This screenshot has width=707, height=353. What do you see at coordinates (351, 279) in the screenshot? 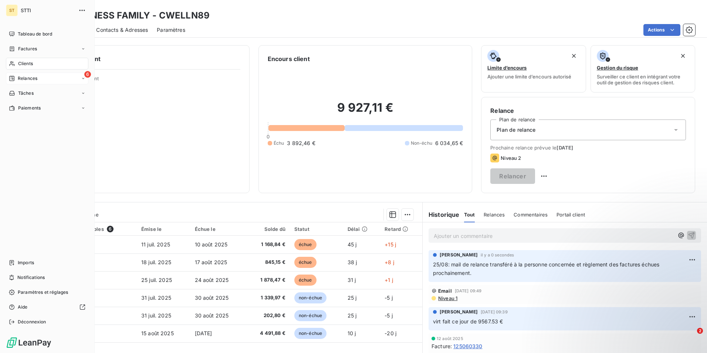
I see `span: 31 j` at bounding box center [351, 279].